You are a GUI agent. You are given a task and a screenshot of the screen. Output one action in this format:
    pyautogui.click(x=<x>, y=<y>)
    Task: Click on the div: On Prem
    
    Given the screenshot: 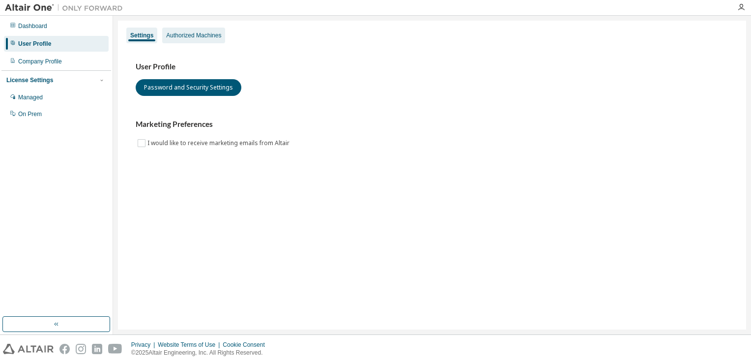 What is the action you would take?
    pyautogui.click(x=30, y=114)
    